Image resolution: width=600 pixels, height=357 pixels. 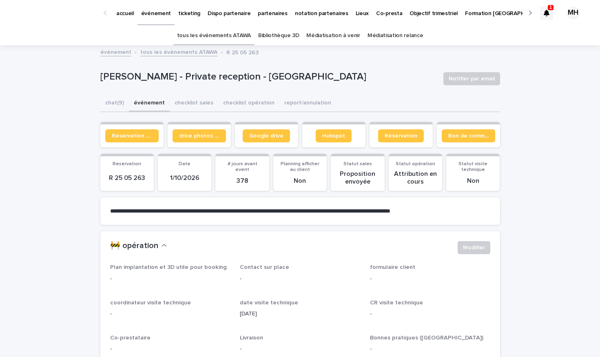 I want to click on p: 1, so click(x=551, y=7).